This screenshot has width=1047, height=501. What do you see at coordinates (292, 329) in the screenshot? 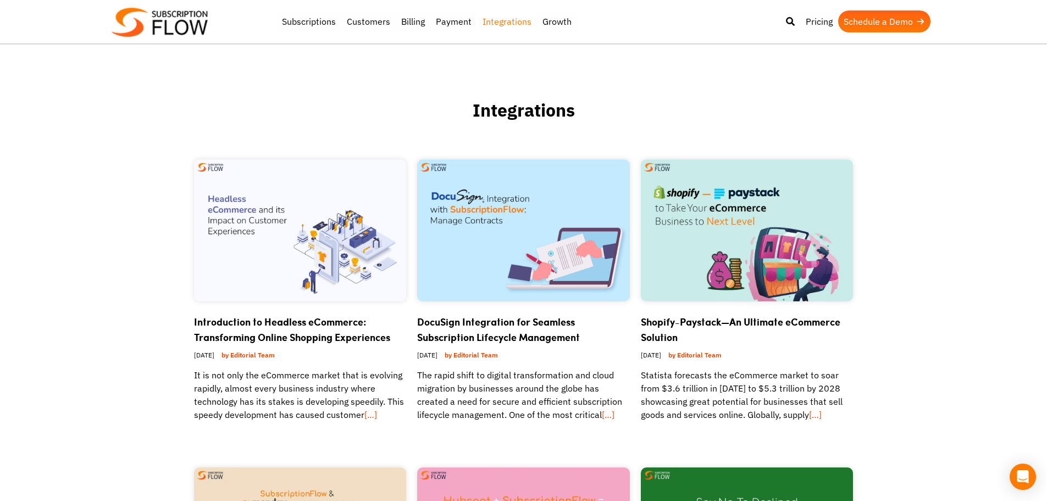
I see `a: Introduction to Headless eCommerce: Transforming Online Shopping Experiences` at bounding box center [292, 329].